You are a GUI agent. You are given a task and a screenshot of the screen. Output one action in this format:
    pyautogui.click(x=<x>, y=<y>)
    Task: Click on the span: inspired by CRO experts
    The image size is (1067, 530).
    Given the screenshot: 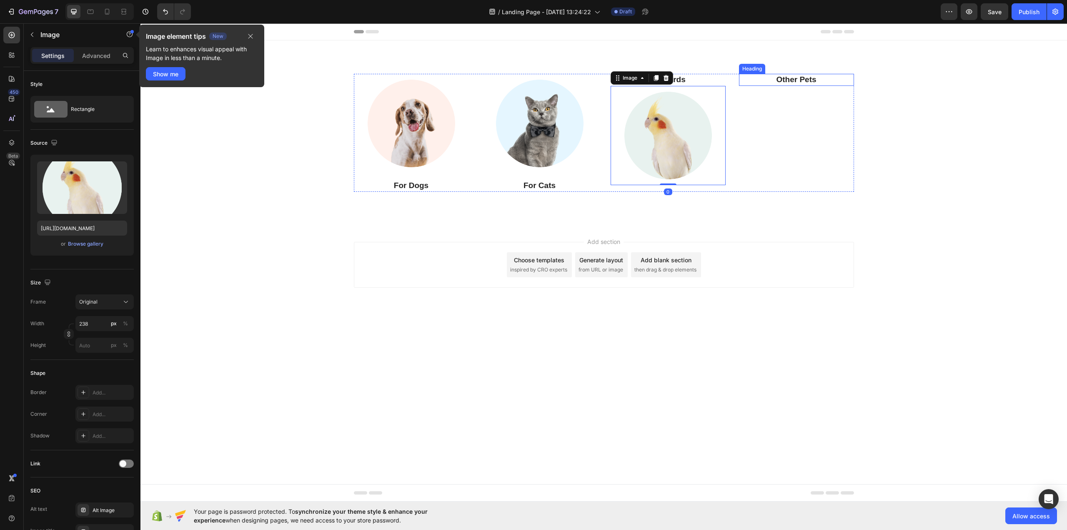 What is the action you would take?
    pyautogui.click(x=398, y=246)
    